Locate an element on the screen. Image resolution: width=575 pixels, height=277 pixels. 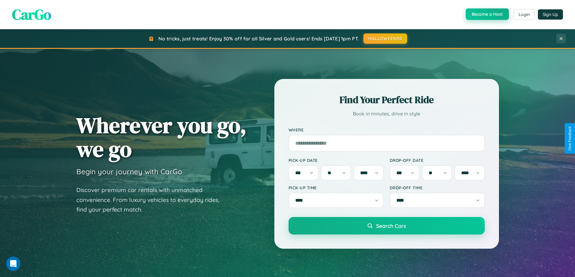
button: Login is located at coordinates (524, 14).